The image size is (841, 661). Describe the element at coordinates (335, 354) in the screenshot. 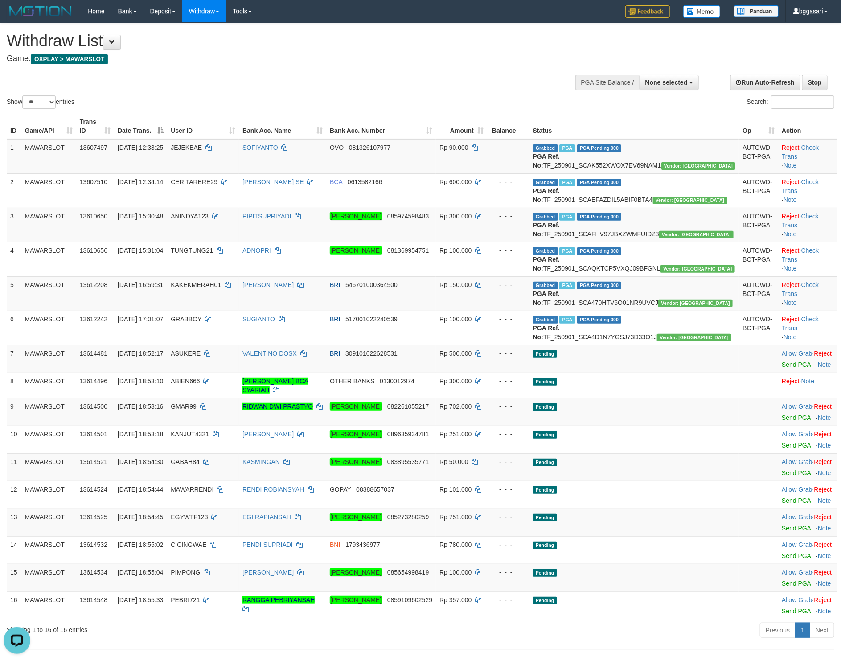

I see `span: BRI` at that location.